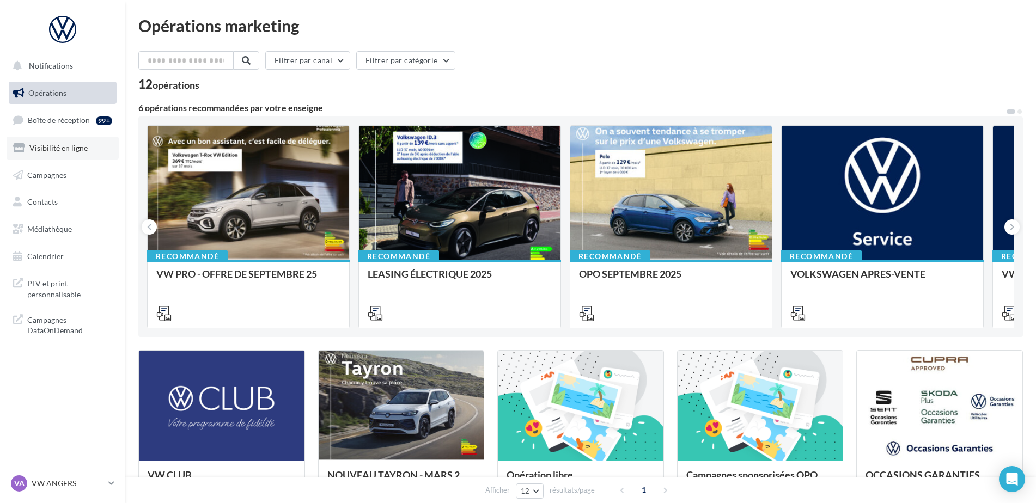 This screenshot has width=1036, height=503. I want to click on div: Campagnes sponsorisées OPO, so click(761, 481).